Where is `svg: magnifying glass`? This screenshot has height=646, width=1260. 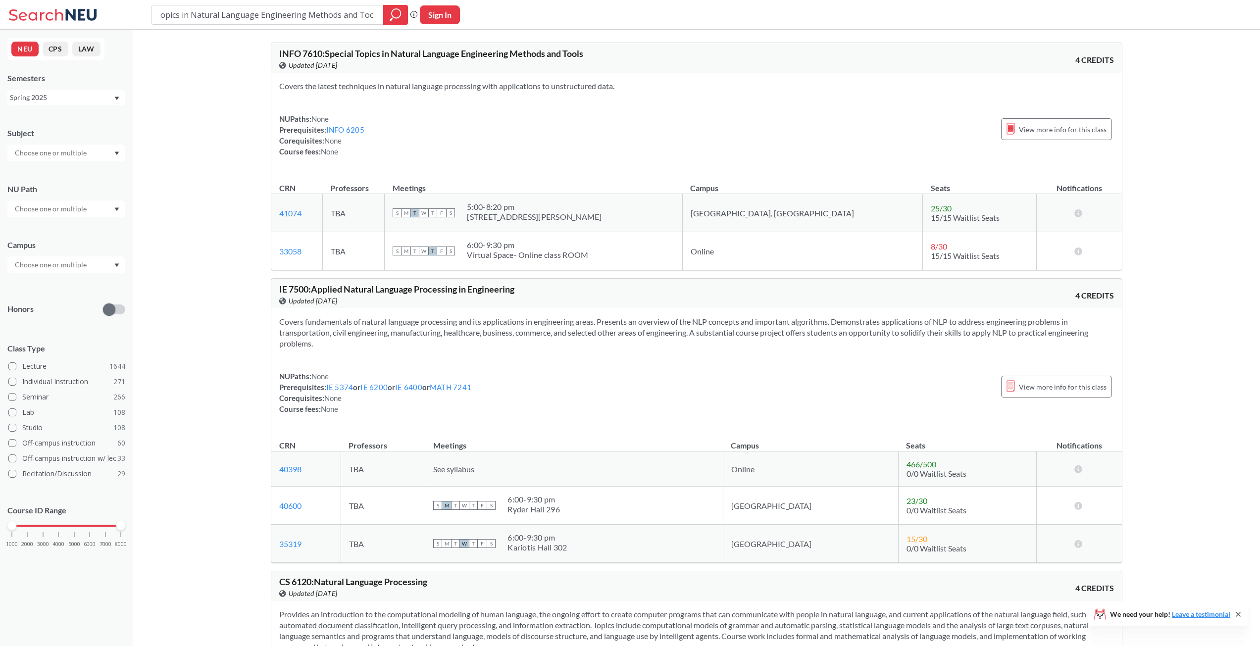 svg: magnifying glass is located at coordinates (396, 15).